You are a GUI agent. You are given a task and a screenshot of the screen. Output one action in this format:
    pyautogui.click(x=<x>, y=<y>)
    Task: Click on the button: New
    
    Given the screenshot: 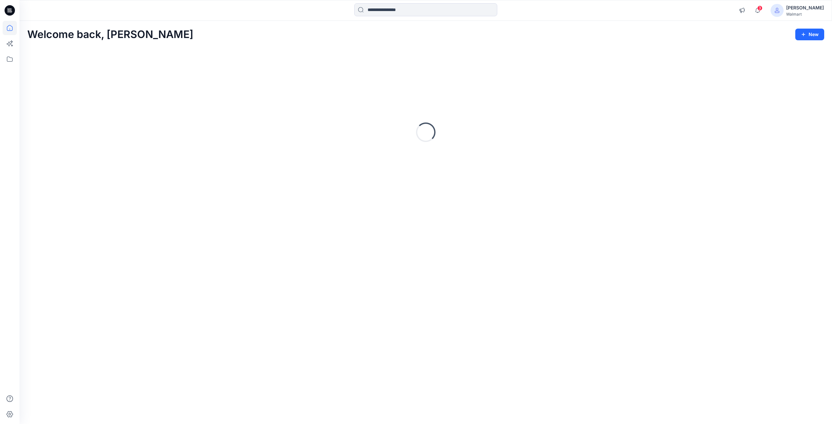 What is the action you would take?
    pyautogui.click(x=810, y=34)
    